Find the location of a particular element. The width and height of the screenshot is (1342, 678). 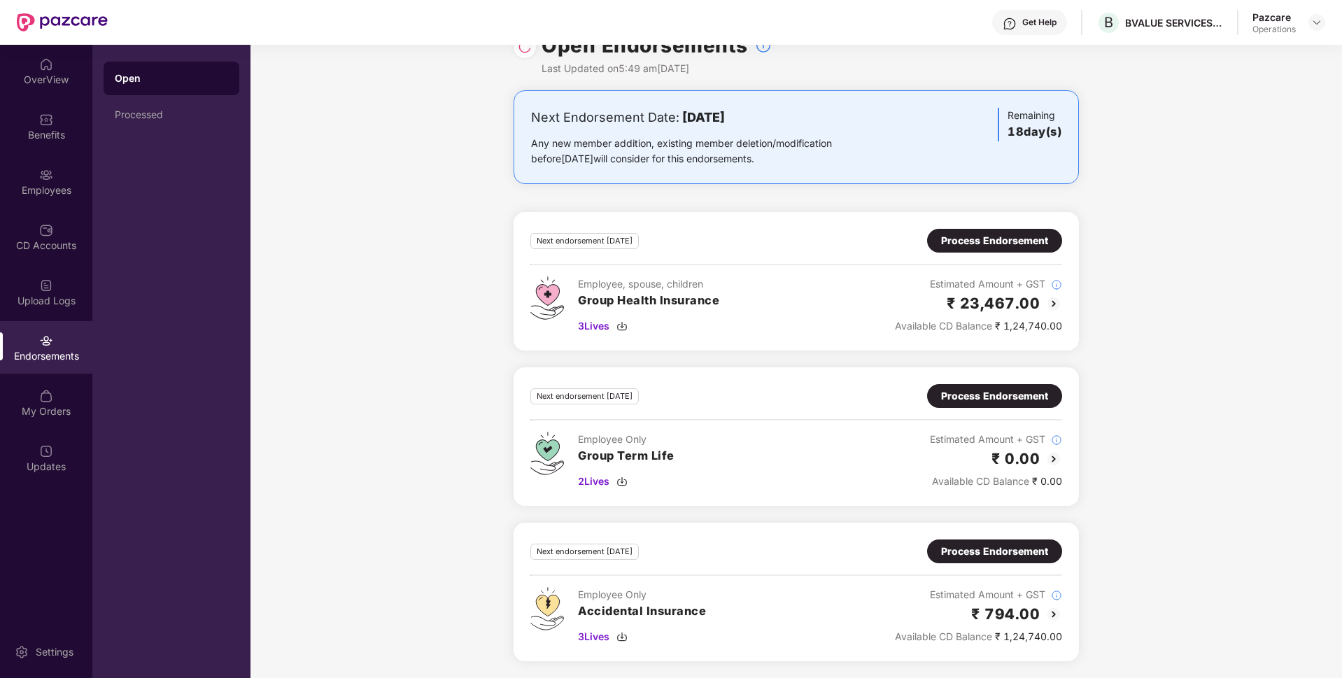

span: B is located at coordinates (1108, 22).